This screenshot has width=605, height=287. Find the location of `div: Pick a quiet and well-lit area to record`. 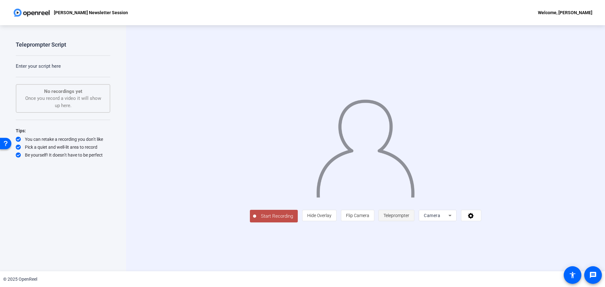

div: Pick a quiet and well-lit area to record is located at coordinates (63, 147).